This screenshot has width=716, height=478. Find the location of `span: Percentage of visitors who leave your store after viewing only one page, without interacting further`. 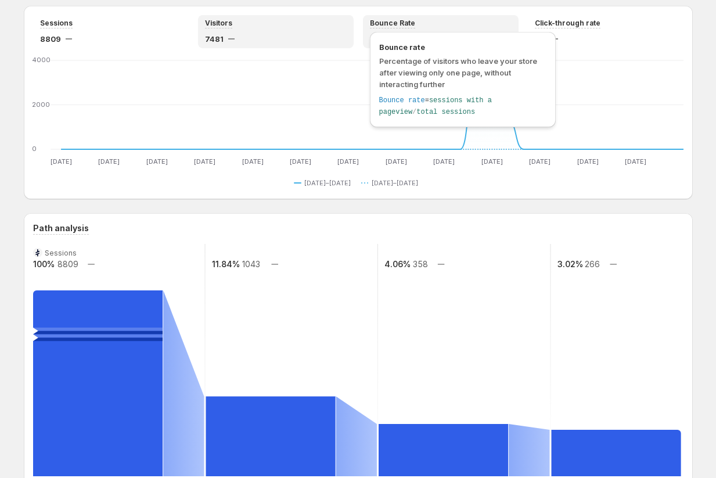

span: Percentage of visitors who leave your store after viewing only one page, without interacting further is located at coordinates (458, 73).